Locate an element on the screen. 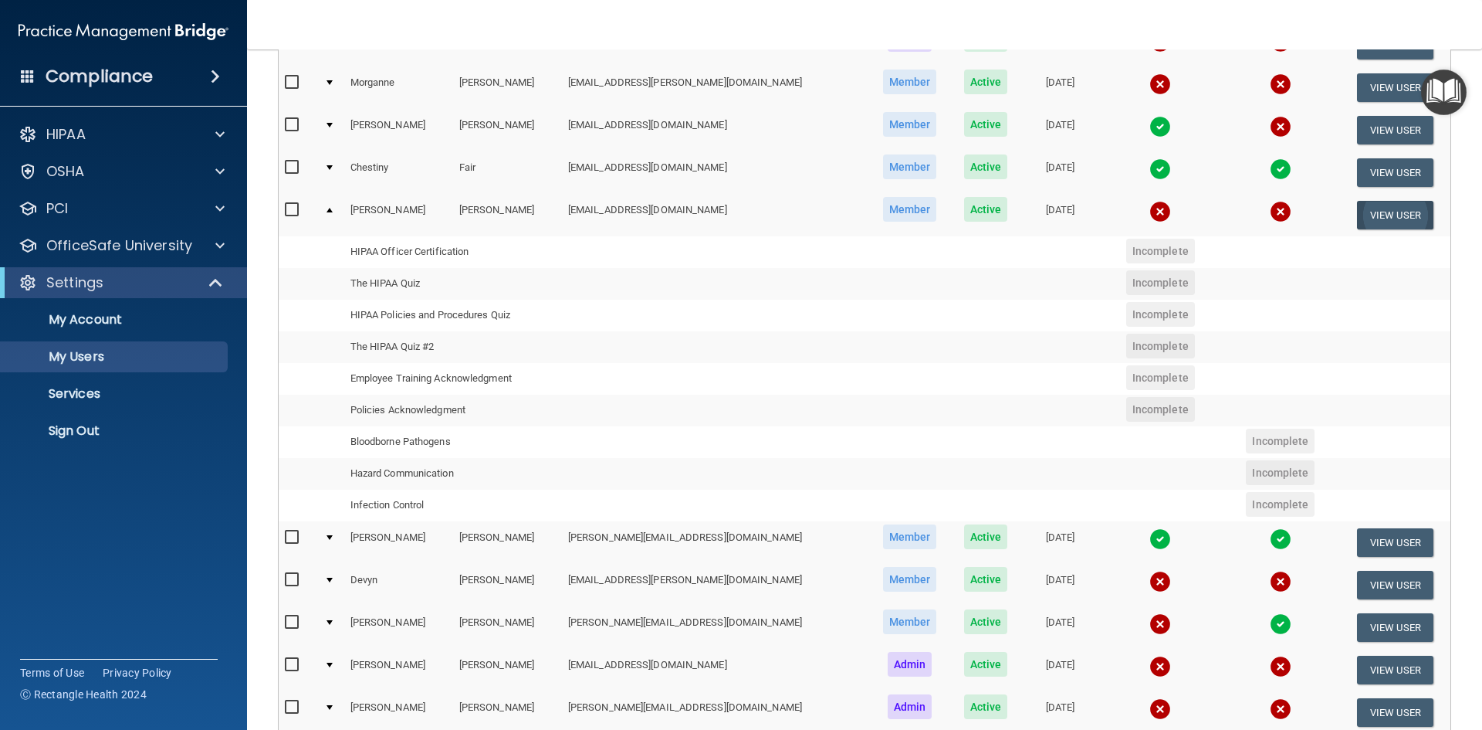 The image size is (1482, 730). p: Sign Out is located at coordinates (115, 431).